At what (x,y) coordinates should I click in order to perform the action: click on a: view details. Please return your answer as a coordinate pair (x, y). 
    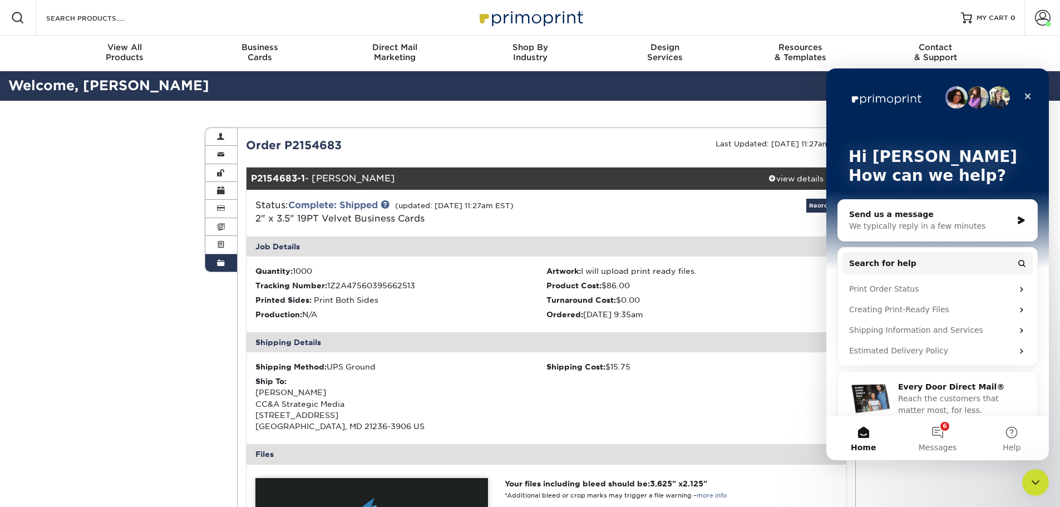
    Looking at the image, I should click on (796, 179).